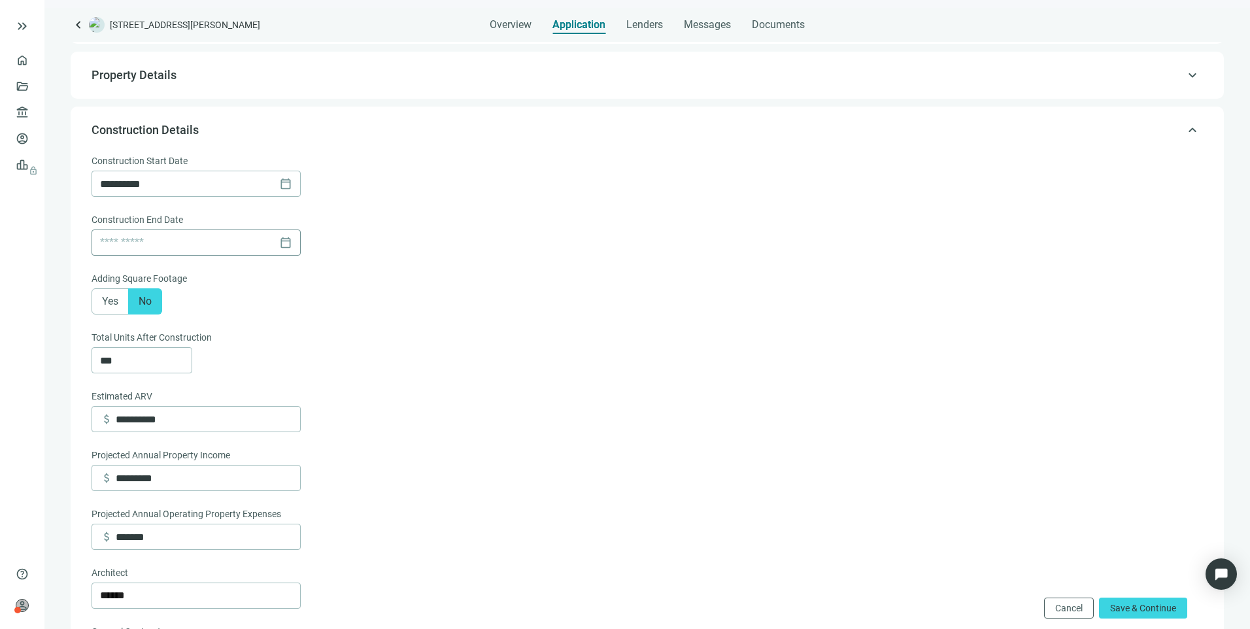  I want to click on span: Construction Start Date, so click(139, 161).